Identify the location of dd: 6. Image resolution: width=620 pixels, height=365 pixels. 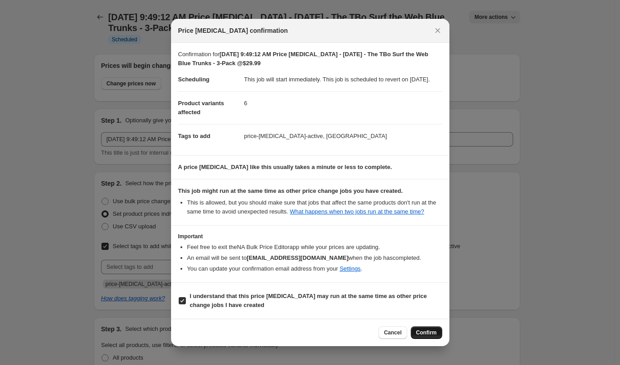
(343, 103).